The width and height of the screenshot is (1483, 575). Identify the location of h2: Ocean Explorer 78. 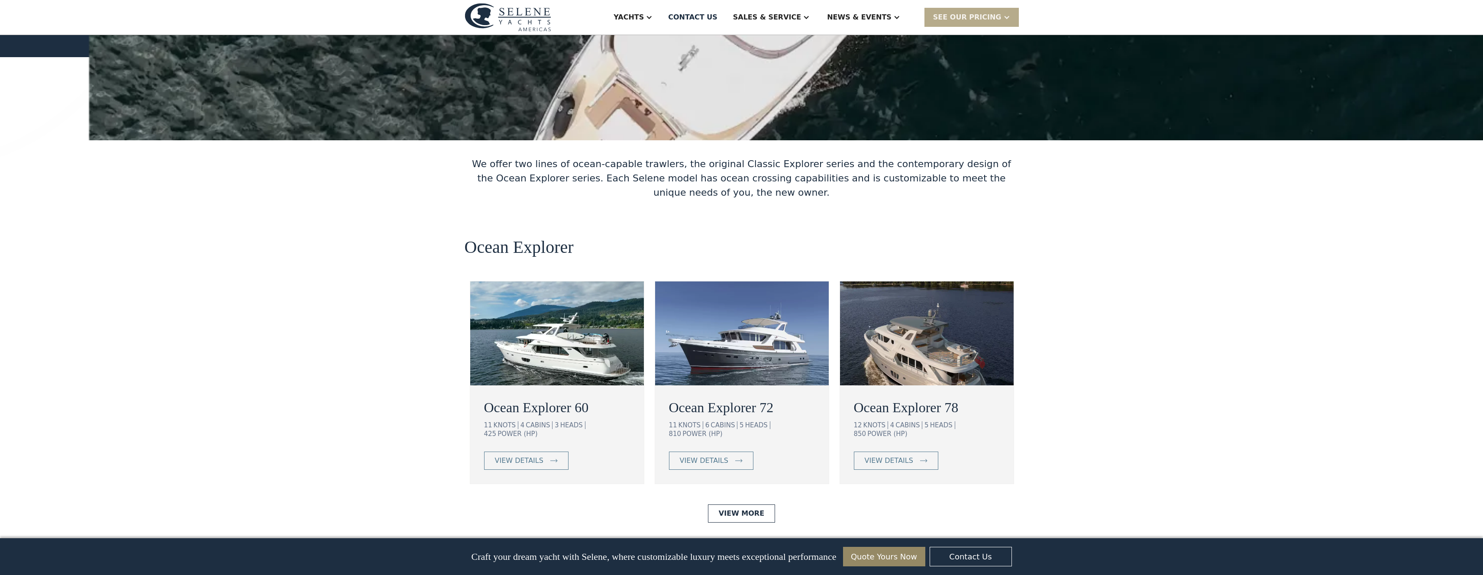
(927, 407).